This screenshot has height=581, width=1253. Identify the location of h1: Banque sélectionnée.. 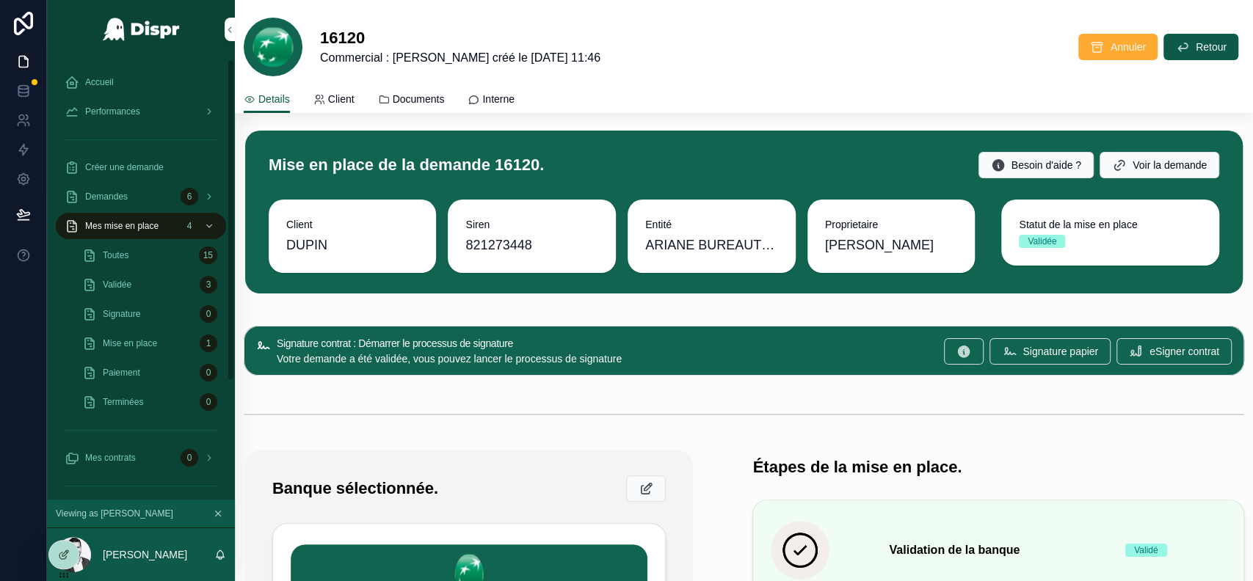
(355, 489).